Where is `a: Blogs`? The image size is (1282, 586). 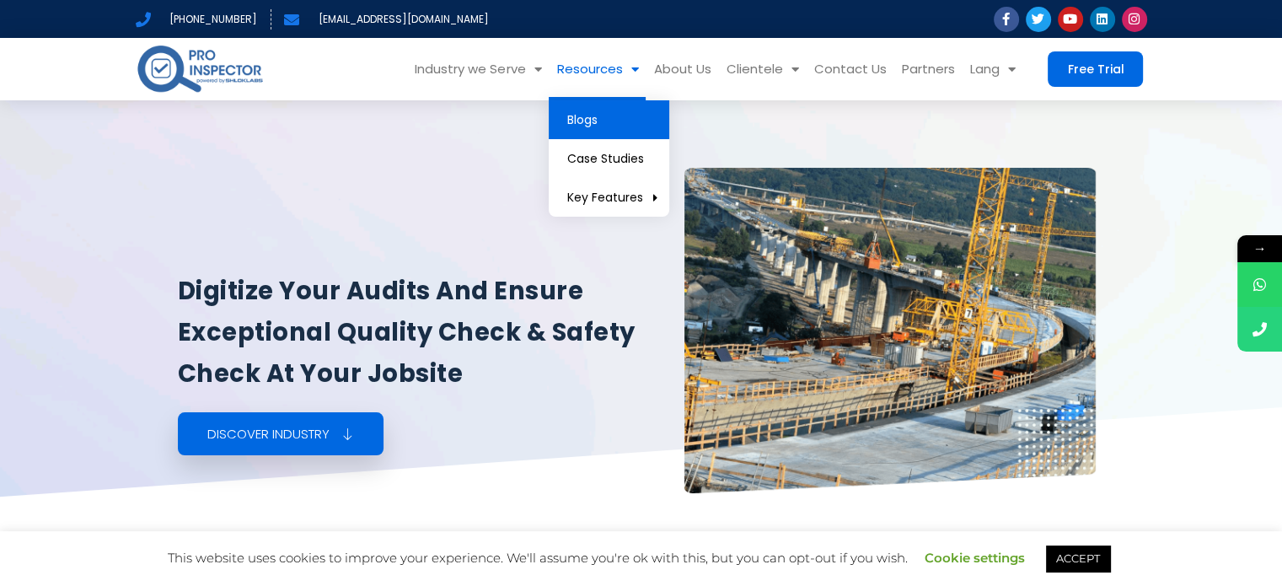 a: Blogs is located at coordinates (608, 120).